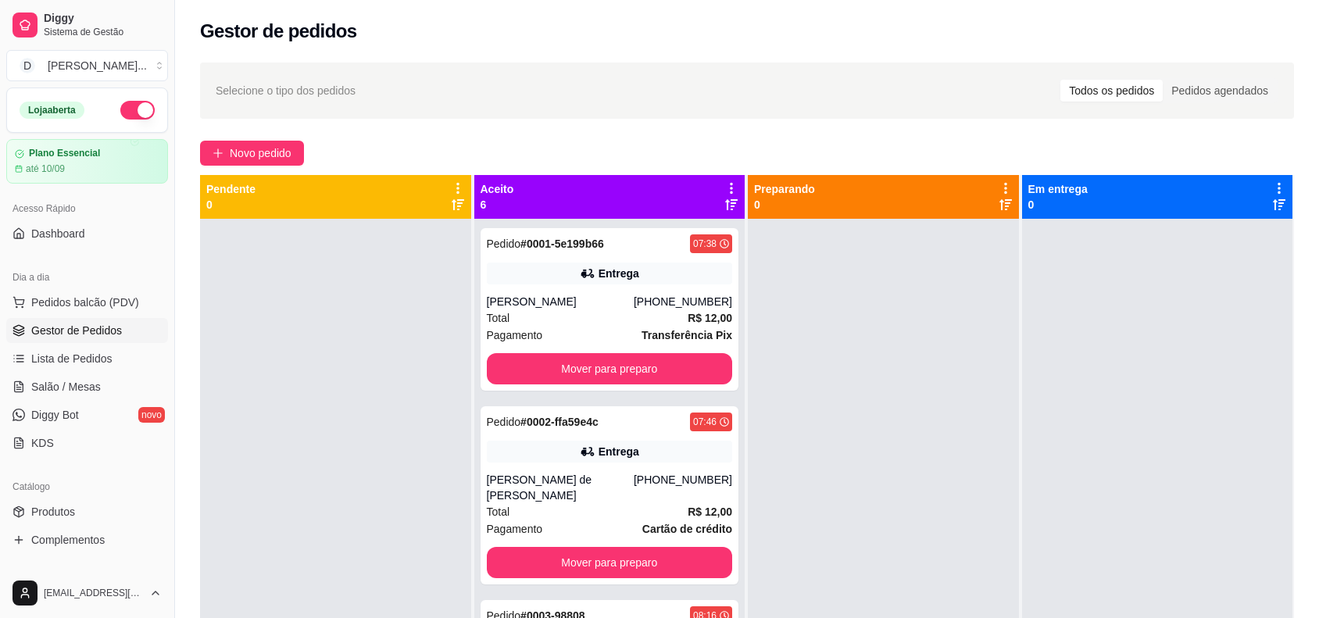 This screenshot has width=1319, height=618. Describe the element at coordinates (45, 169) in the screenshot. I see `article: até 10/09` at that location.